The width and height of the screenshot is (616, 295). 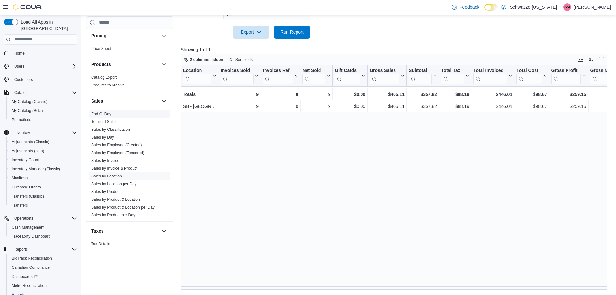 What do you see at coordinates (101, 114) in the screenshot?
I see `span: End Of Day` at bounding box center [101, 114].